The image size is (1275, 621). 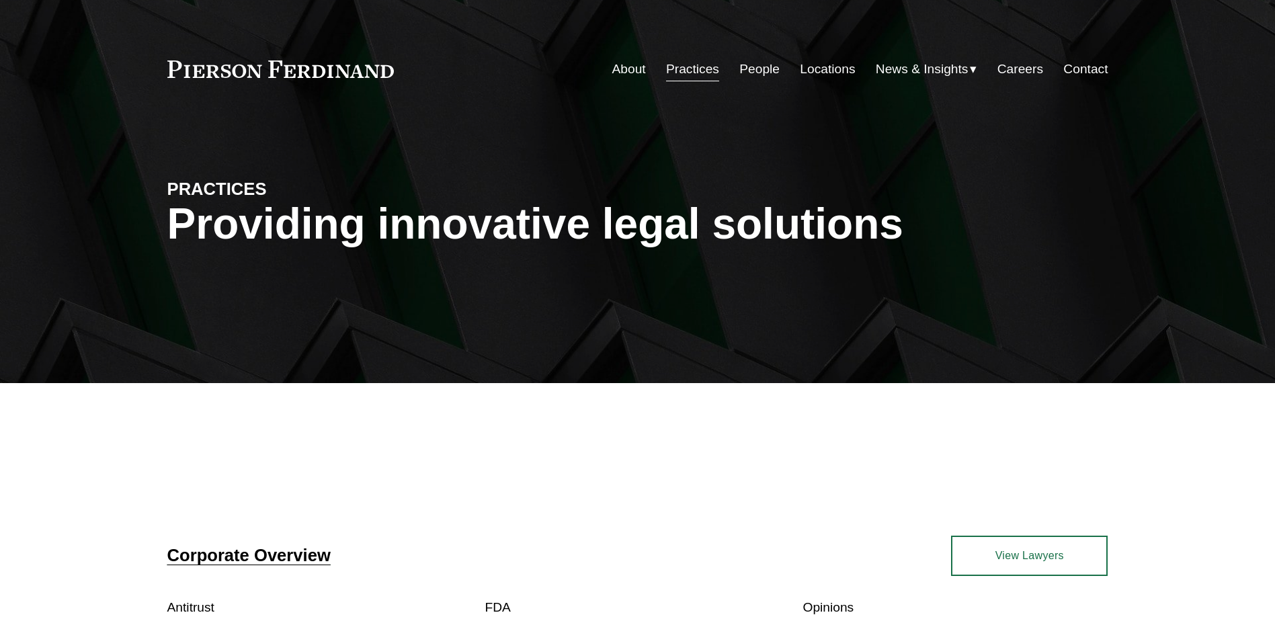 What do you see at coordinates (285, 189) in the screenshot?
I see `h4: PRACTICES` at bounding box center [285, 189].